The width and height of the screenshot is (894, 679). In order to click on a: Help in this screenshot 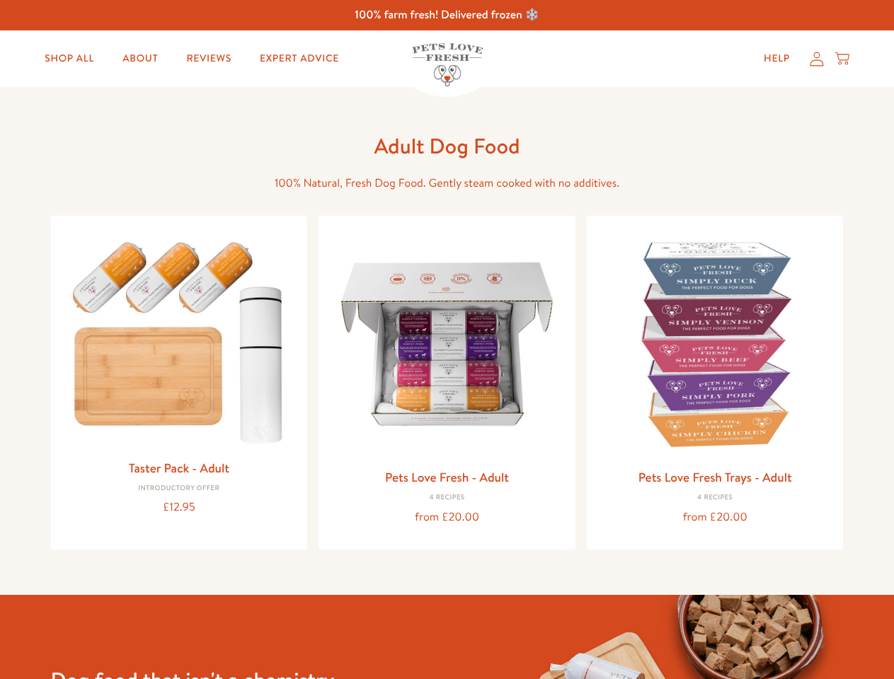, I will do `click(776, 59)`.